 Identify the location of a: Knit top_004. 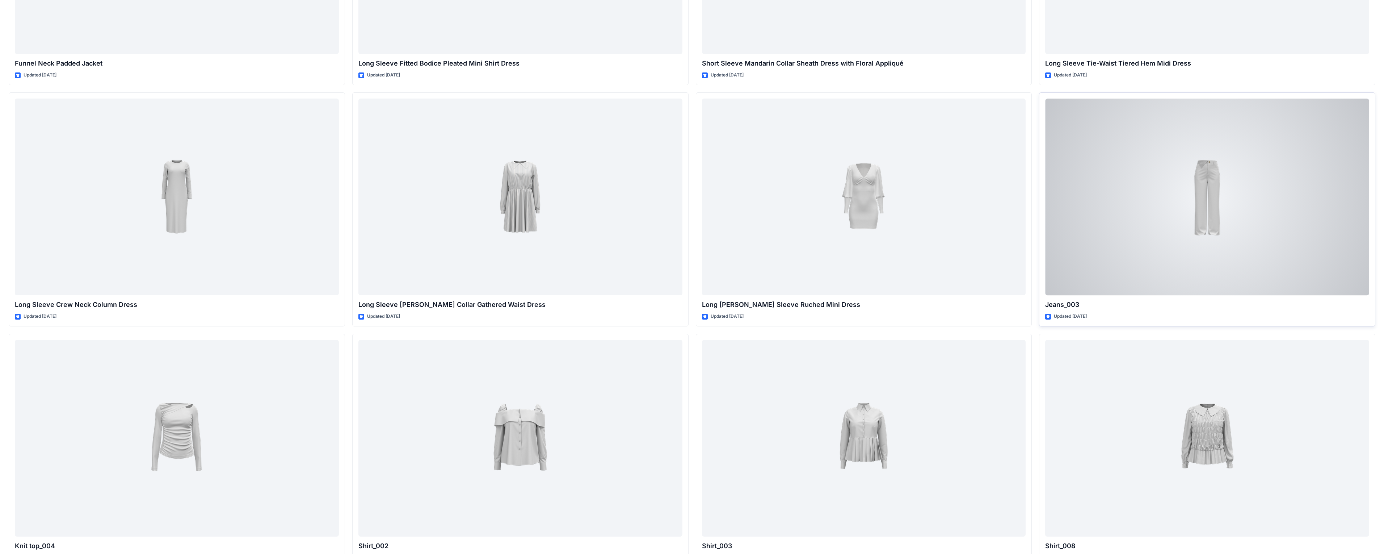
(177, 438).